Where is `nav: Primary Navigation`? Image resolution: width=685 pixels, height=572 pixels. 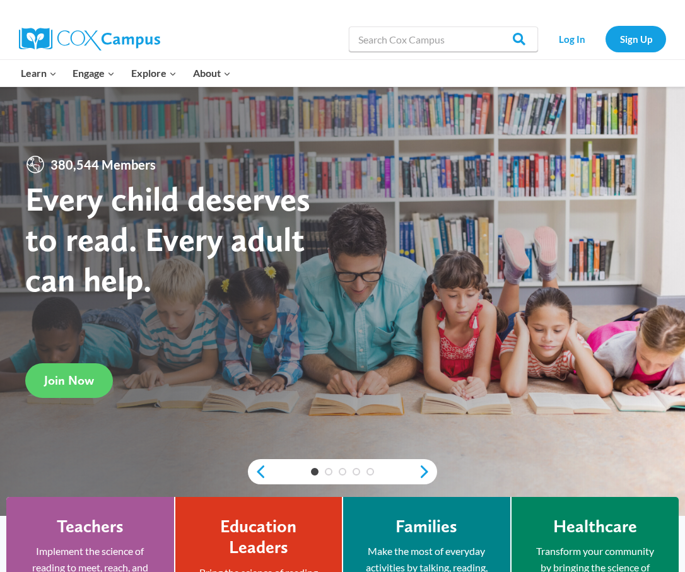 nav: Primary Navigation is located at coordinates (125, 73).